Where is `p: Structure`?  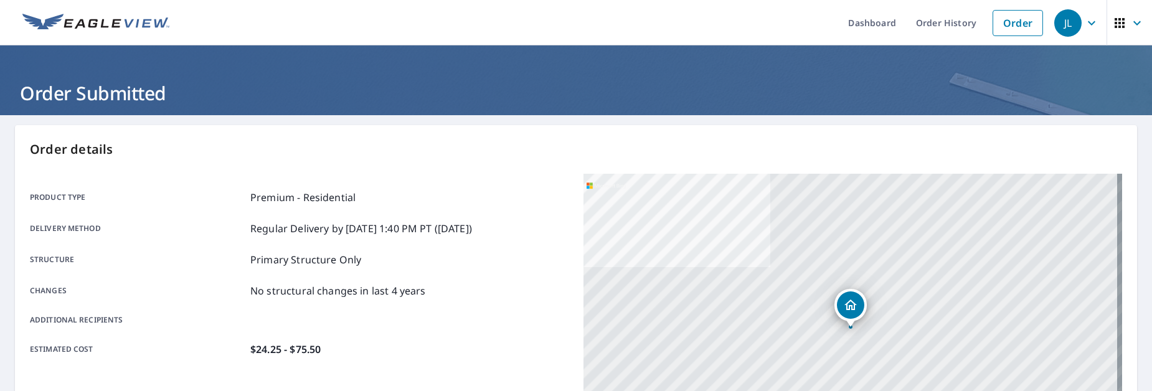
p: Structure is located at coordinates (138, 260).